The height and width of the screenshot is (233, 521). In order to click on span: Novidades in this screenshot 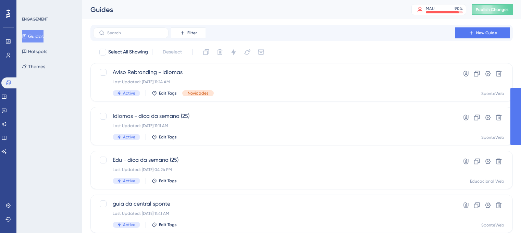, I will do `click(198, 93)`.